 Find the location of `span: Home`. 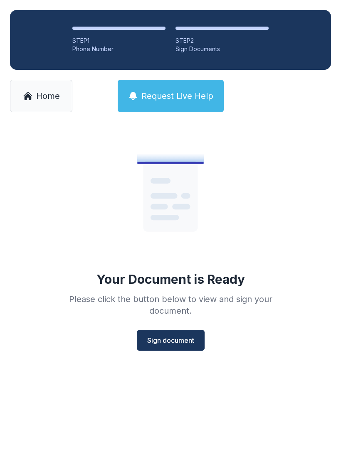

span: Home is located at coordinates (48, 96).